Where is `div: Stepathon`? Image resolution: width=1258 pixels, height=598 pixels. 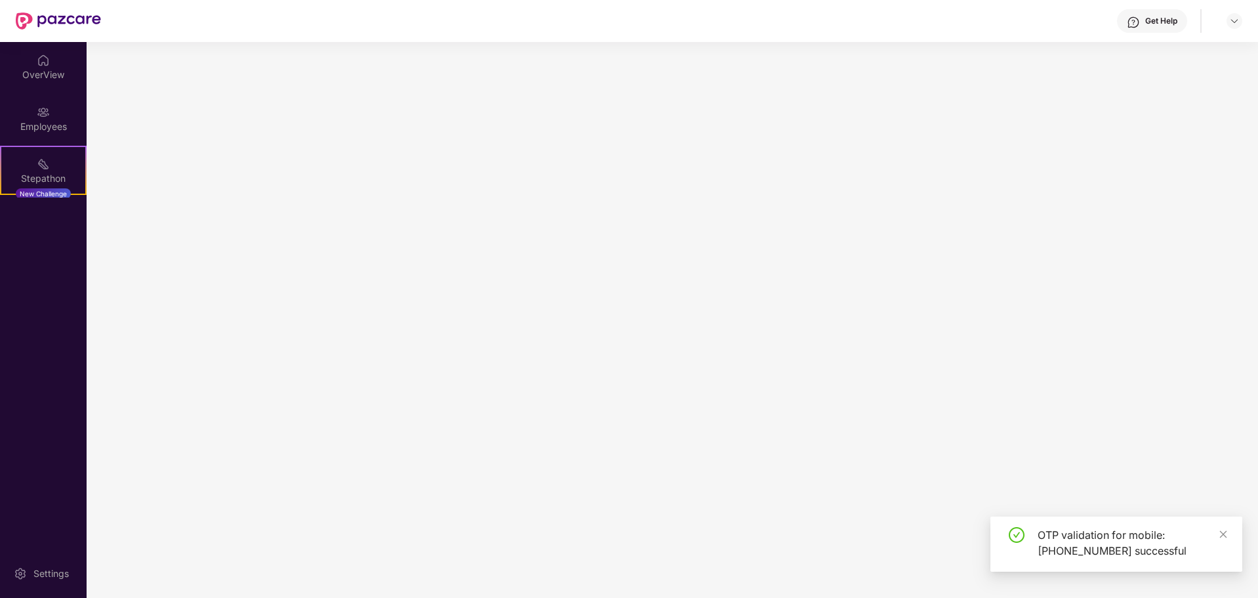
div: Stepathon is located at coordinates (43, 178).